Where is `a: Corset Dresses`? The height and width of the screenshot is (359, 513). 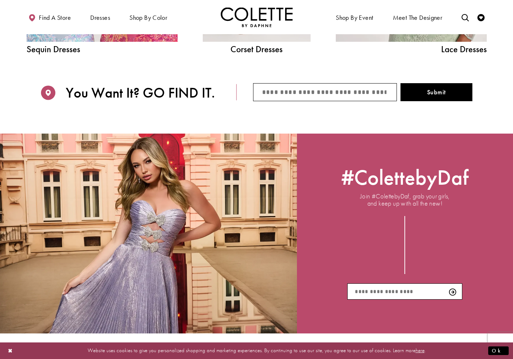
a: Corset Dresses is located at coordinates (257, 49).